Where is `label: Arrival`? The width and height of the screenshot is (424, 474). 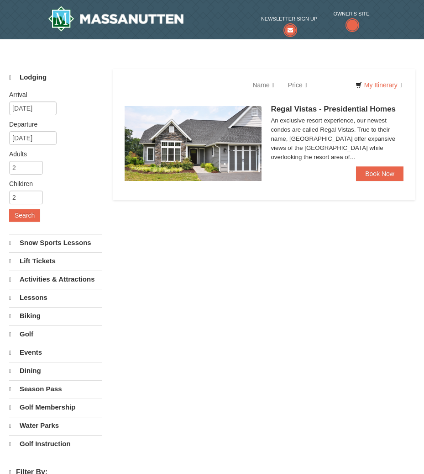 label: Arrival is located at coordinates (52, 95).